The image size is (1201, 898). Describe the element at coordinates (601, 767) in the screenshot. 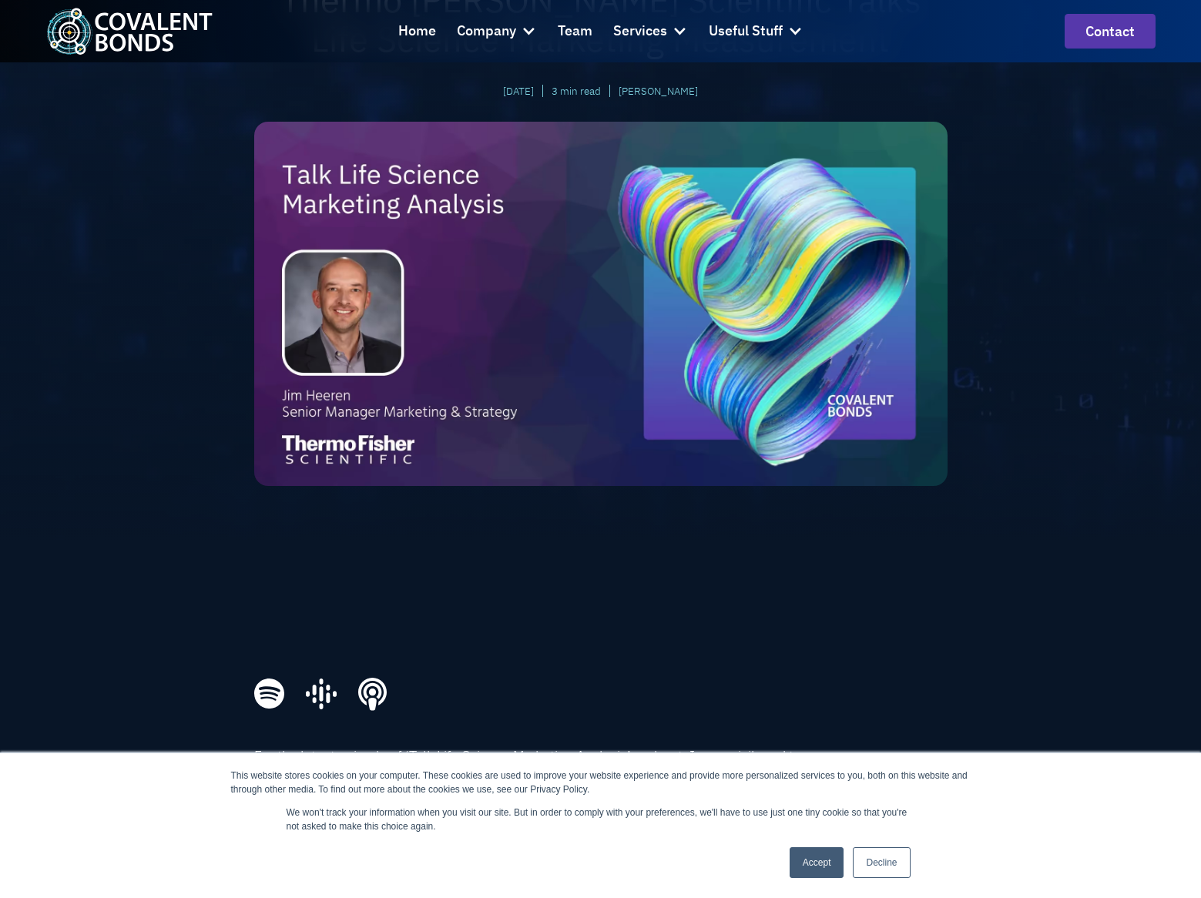

I see `p: For the latest episode of ‘ , I was privileged to interview , Senior Manager Marketing and Strate...` at that location.